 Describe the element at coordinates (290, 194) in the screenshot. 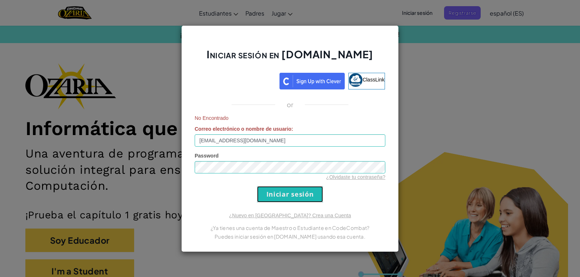

I see `input: Iniciar sesión` at that location.